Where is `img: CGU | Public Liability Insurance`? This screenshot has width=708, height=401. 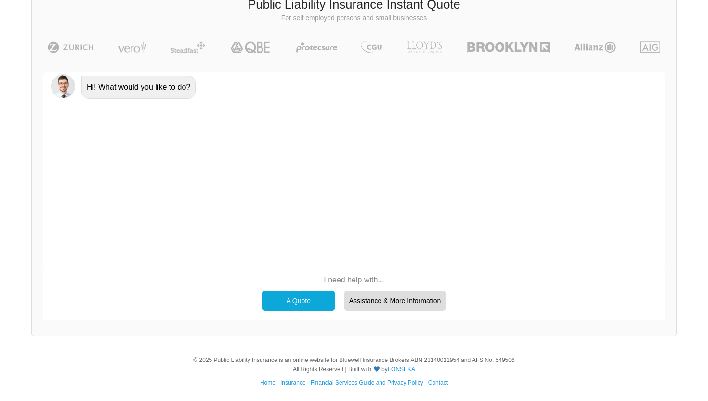
img: CGU | Public Liability Insurance is located at coordinates (371, 47).